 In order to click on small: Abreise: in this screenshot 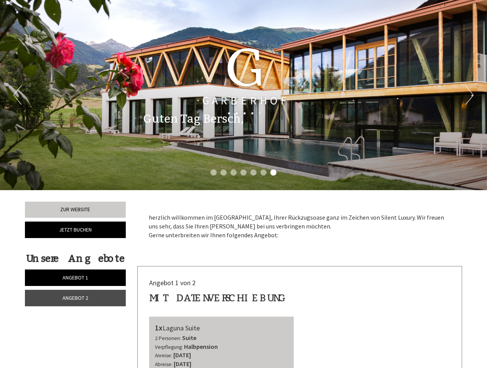, I will do `click(164, 364)`.